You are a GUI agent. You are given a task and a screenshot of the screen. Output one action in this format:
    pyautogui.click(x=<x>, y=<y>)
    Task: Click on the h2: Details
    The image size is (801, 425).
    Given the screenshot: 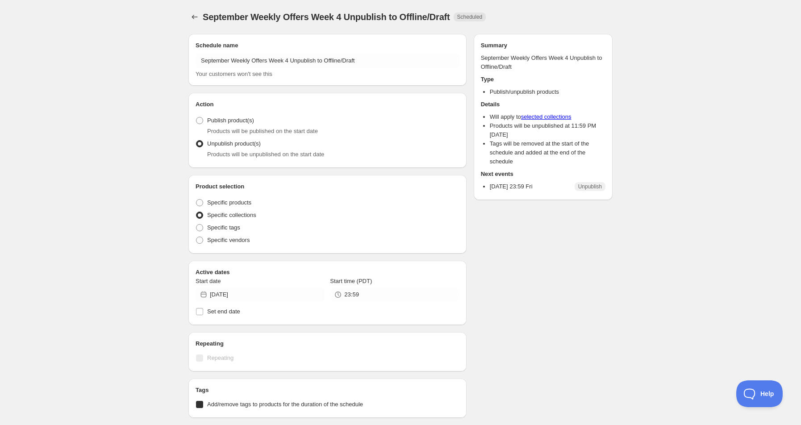 What is the action you would take?
    pyautogui.click(x=543, y=104)
    